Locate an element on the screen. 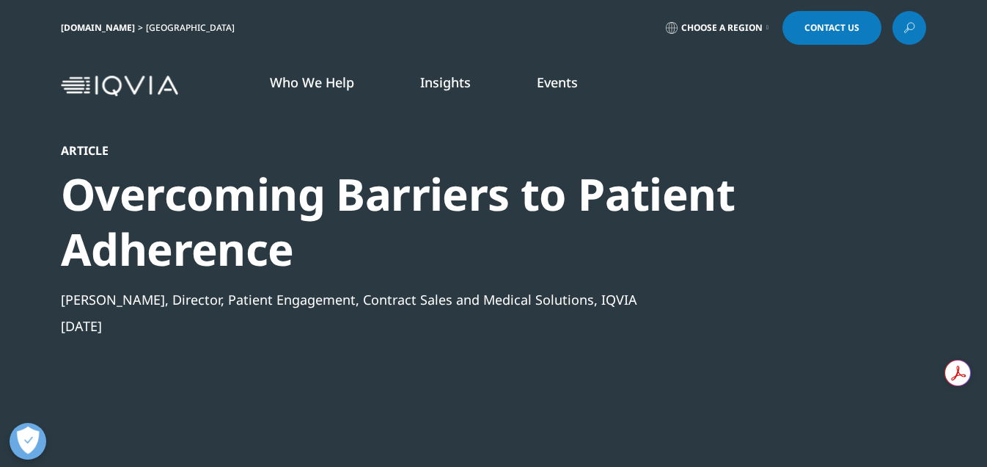 Image resolution: width=987 pixels, height=467 pixels. a: Contact Us is located at coordinates (832, 28).